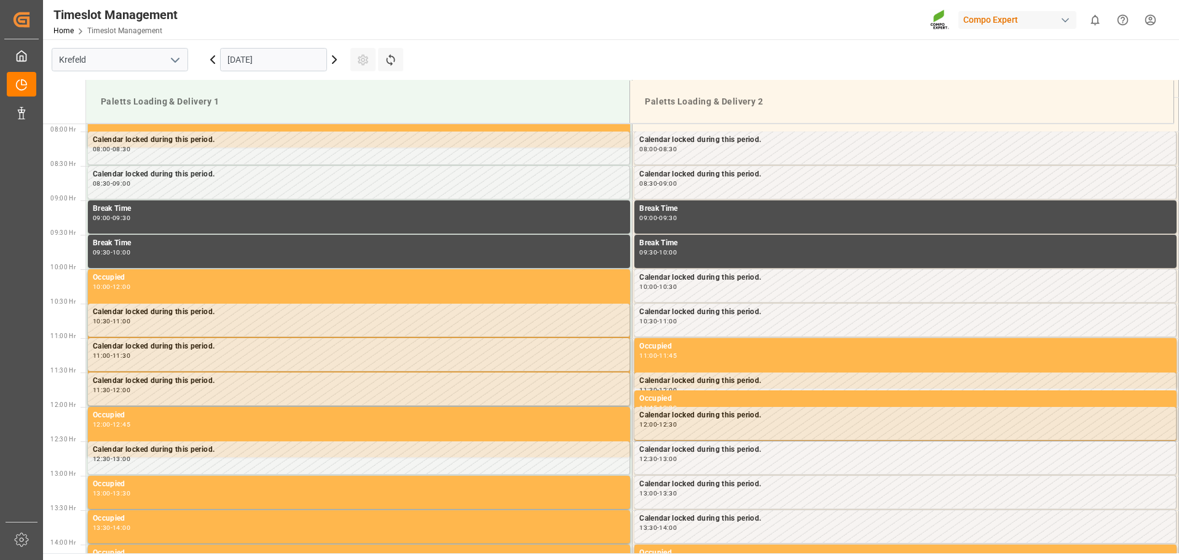 The width and height of the screenshot is (1179, 560). I want to click on span: 14:00 Hr, so click(63, 542).